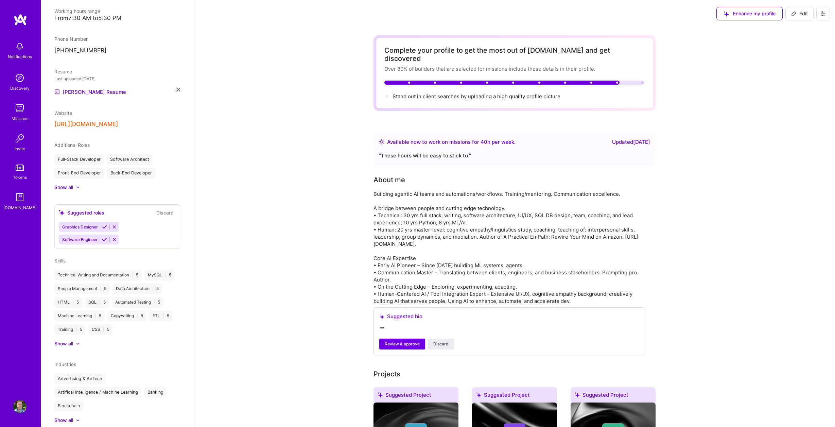 The height and width of the screenshot is (427, 835). What do you see at coordinates (80, 316) in the screenshot?
I see `div: Machine Learning 5` at bounding box center [80, 316].